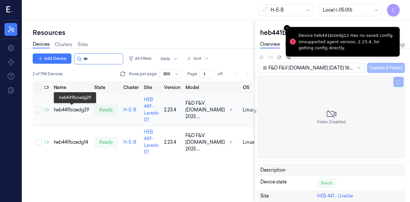 The width and height of the screenshot is (410, 202). I want to click on th: Name, so click(71, 87).